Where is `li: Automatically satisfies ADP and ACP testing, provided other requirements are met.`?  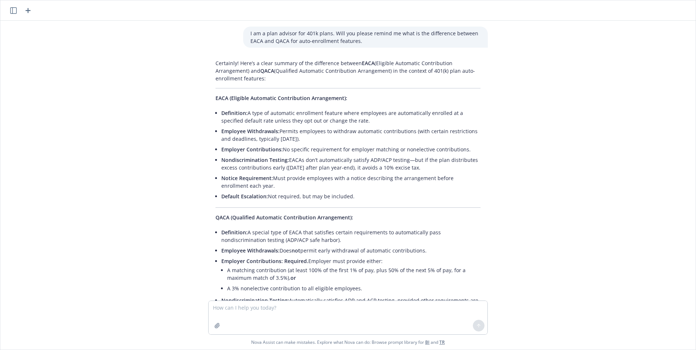 li: Automatically satisfies ADP and ACP testing, provided other requirements are met. is located at coordinates (351, 304).